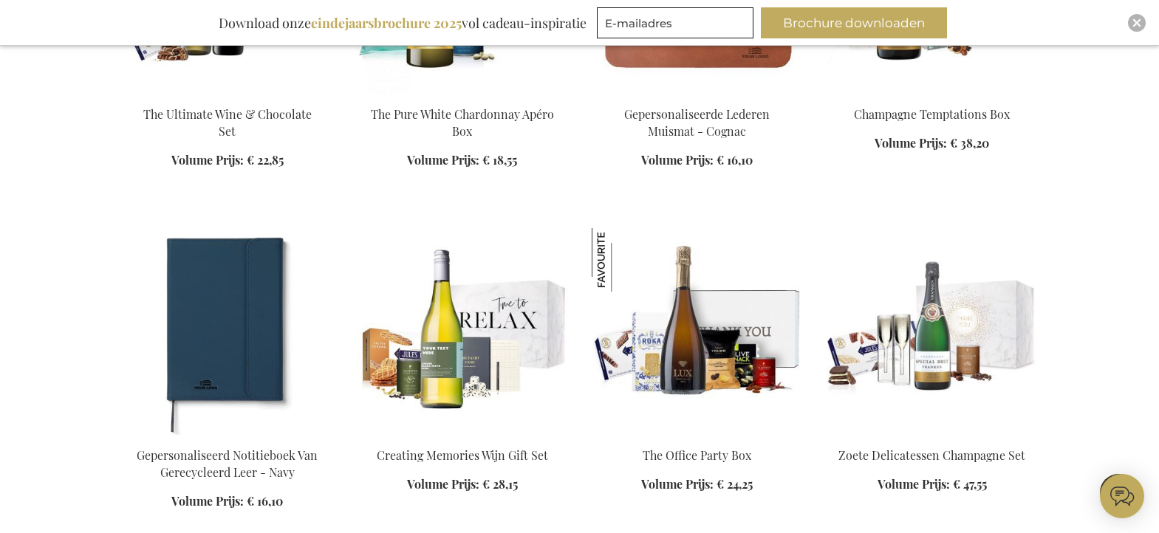 Image resolution: width=1159 pixels, height=533 pixels. What do you see at coordinates (697, 436) in the screenshot?
I see `a: The Office Party Box The Office Party Box` at bounding box center [697, 436].